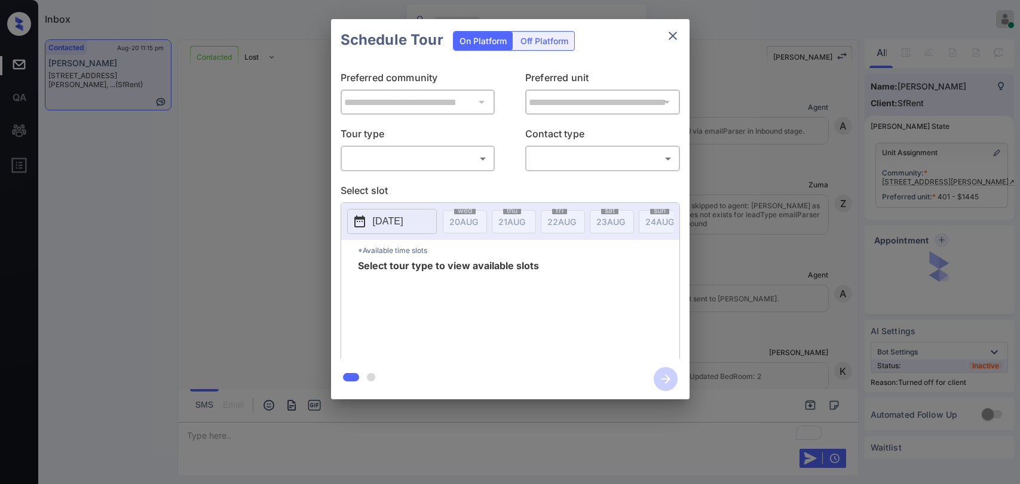 The image size is (1020, 484). Describe the element at coordinates (602, 80) in the screenshot. I see `p: Preferred unit` at that location.